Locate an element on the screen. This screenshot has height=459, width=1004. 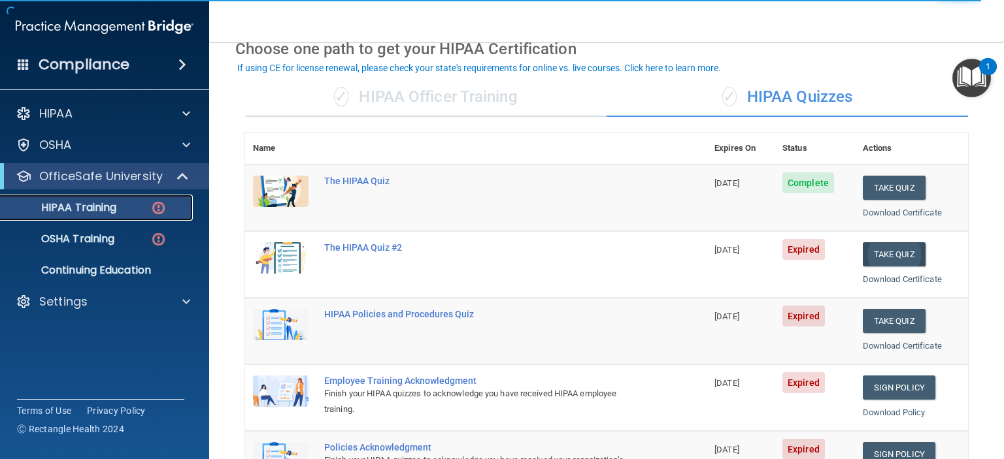
span: Complete is located at coordinates (808, 183).